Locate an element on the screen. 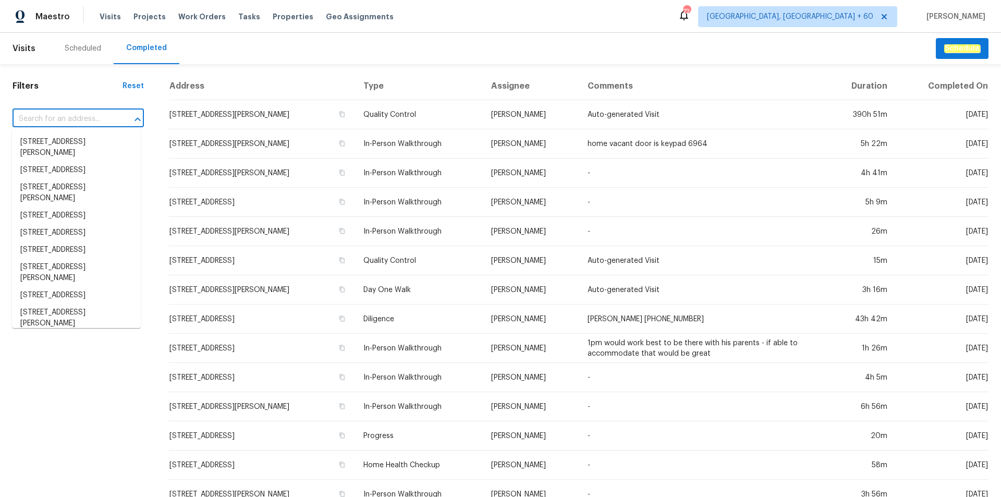 The height and width of the screenshot is (497, 1001). button: Schedule is located at coordinates (962, 48).